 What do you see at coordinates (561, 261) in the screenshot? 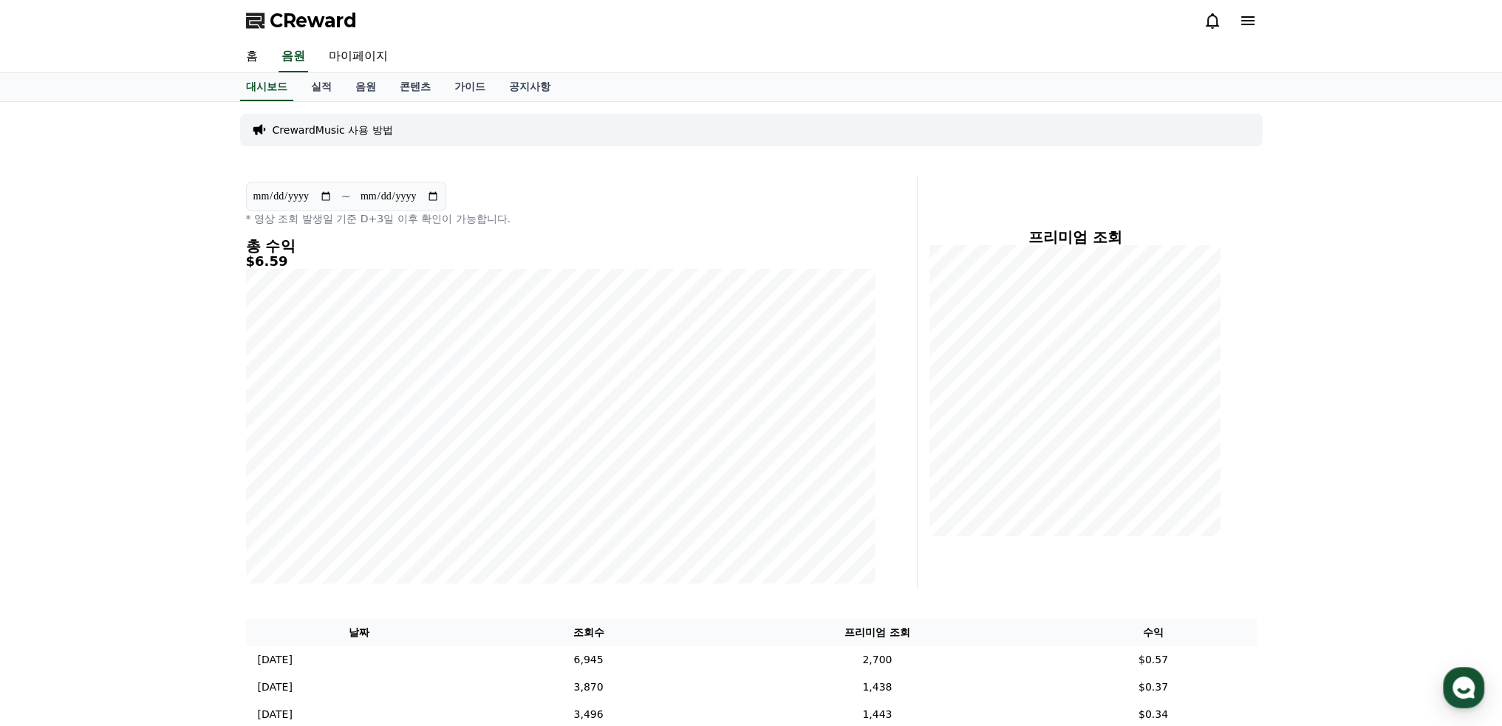
I see `h5: $6.59` at bounding box center [561, 261].